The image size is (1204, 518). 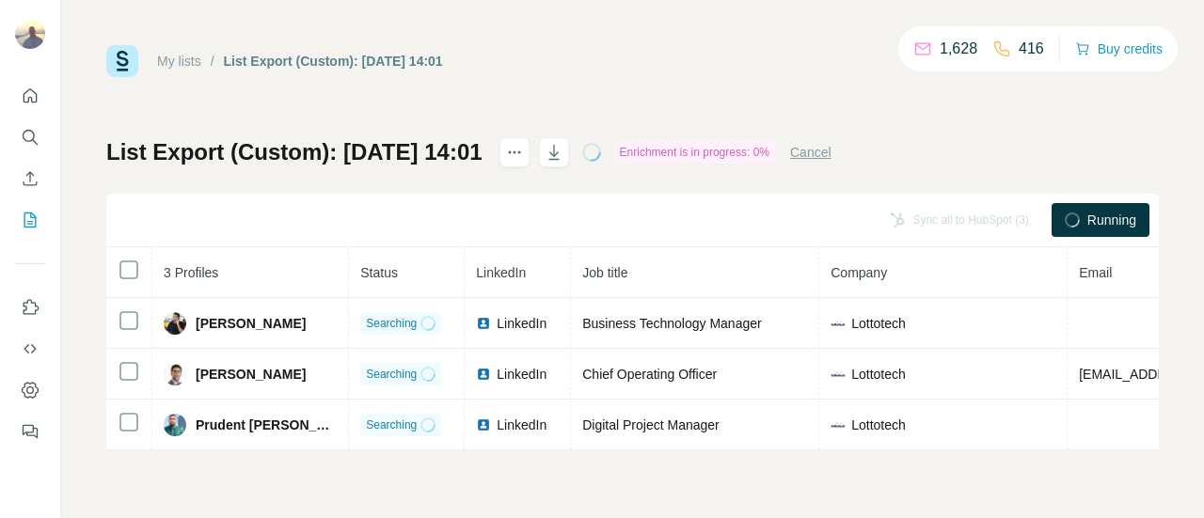 What do you see at coordinates (1031, 49) in the screenshot?
I see `p: 416` at bounding box center [1031, 49].